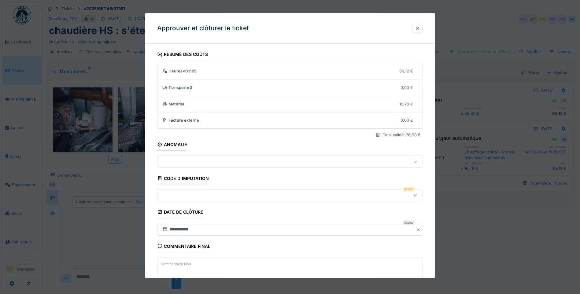  I want to click on summary: Heures×01h0560,12 €, so click(290, 71).